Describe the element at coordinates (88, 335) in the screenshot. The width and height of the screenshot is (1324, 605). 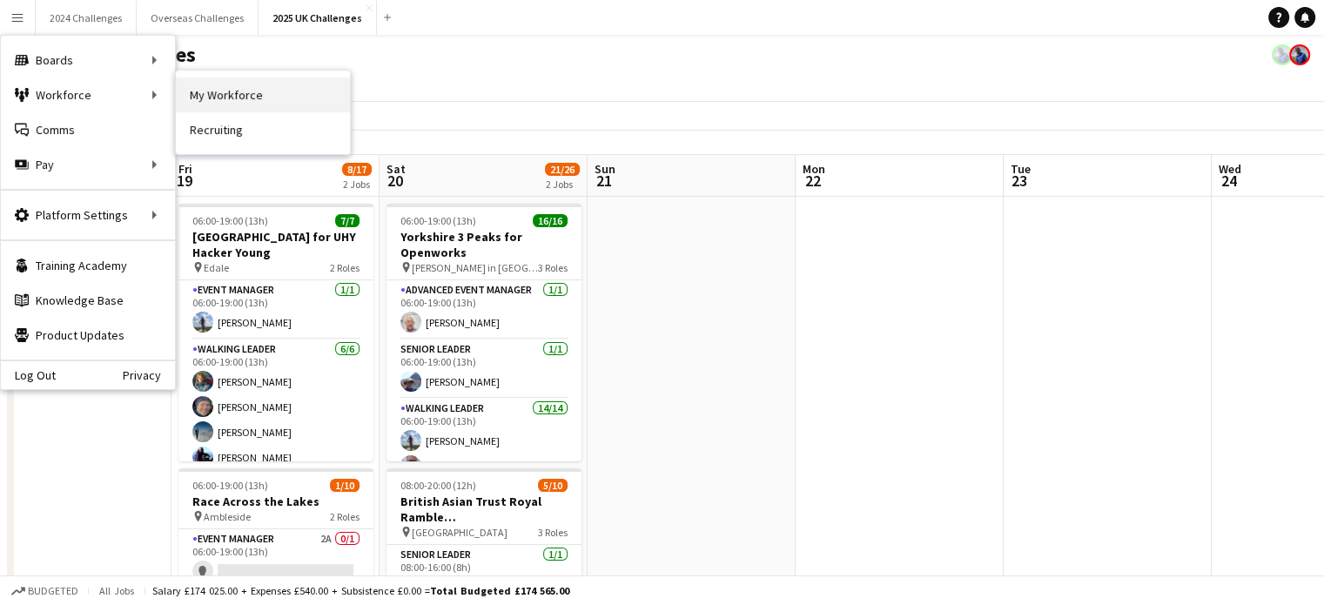
I see `a: Product Updates` at that location.